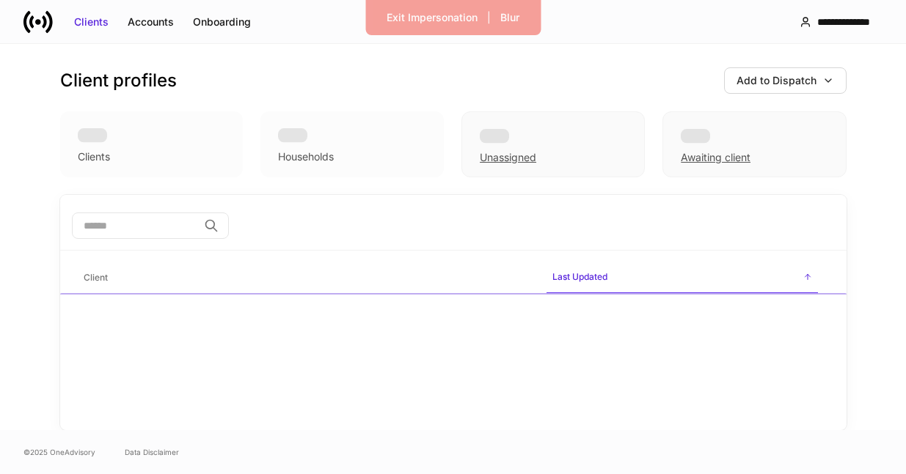 Image resolution: width=906 pixels, height=474 pixels. What do you see at coordinates (152, 452) in the screenshot?
I see `a: Data Disclaimer` at bounding box center [152, 452].